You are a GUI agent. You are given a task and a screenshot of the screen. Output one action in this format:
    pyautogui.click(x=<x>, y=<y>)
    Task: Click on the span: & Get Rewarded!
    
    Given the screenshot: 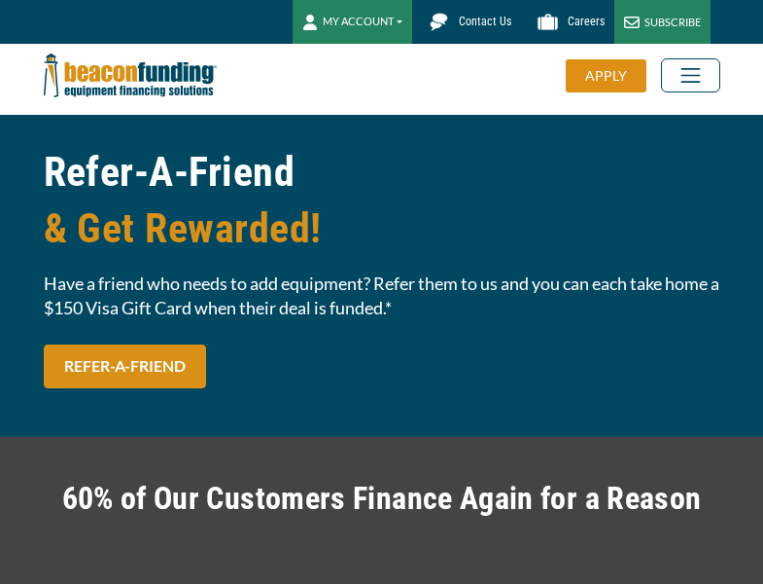 What is the action you would take?
    pyautogui.click(x=382, y=229)
    